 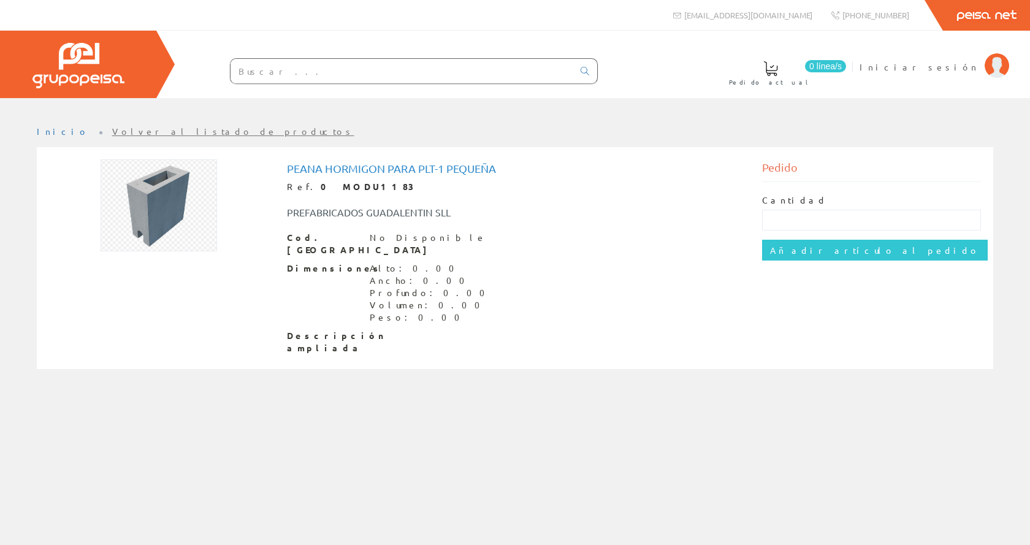 What do you see at coordinates (794, 200) in the screenshot?
I see `label: Cantidad` at bounding box center [794, 200].